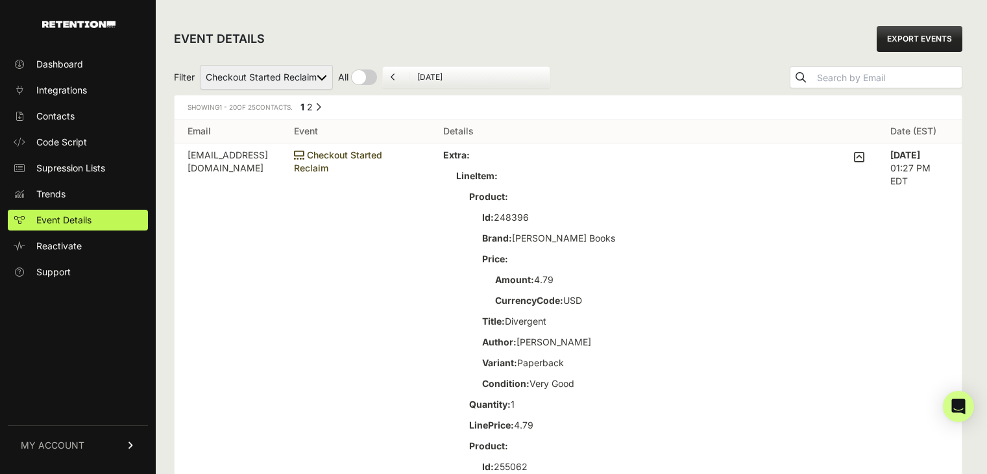  Describe the element at coordinates (356, 131) in the screenshot. I see `th: Event` at that location.